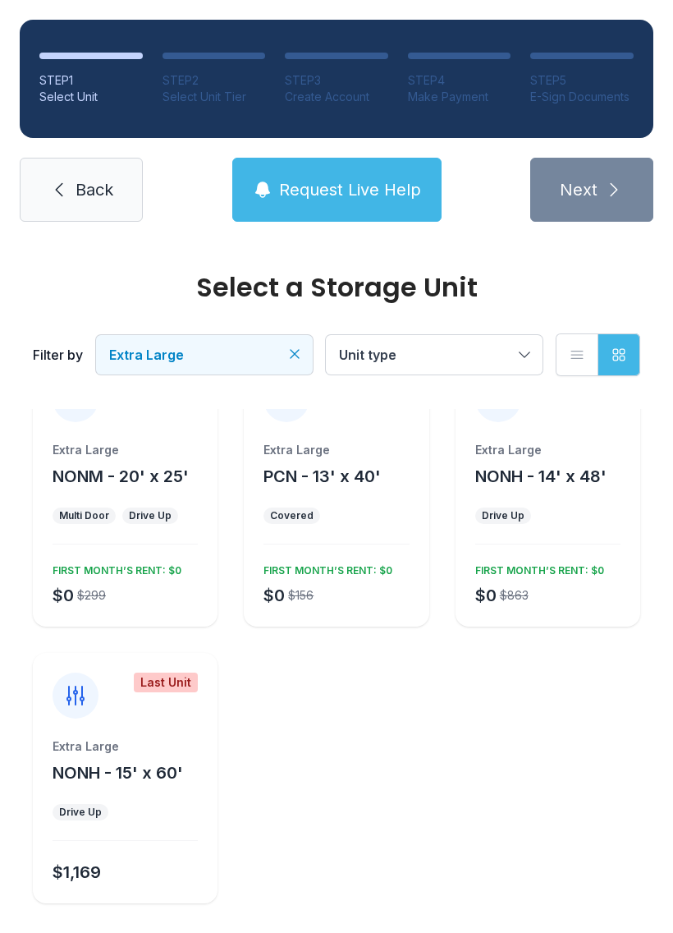  Describe the element at coordinates (350, 190) in the screenshot. I see `span: Request Live Help` at that location.